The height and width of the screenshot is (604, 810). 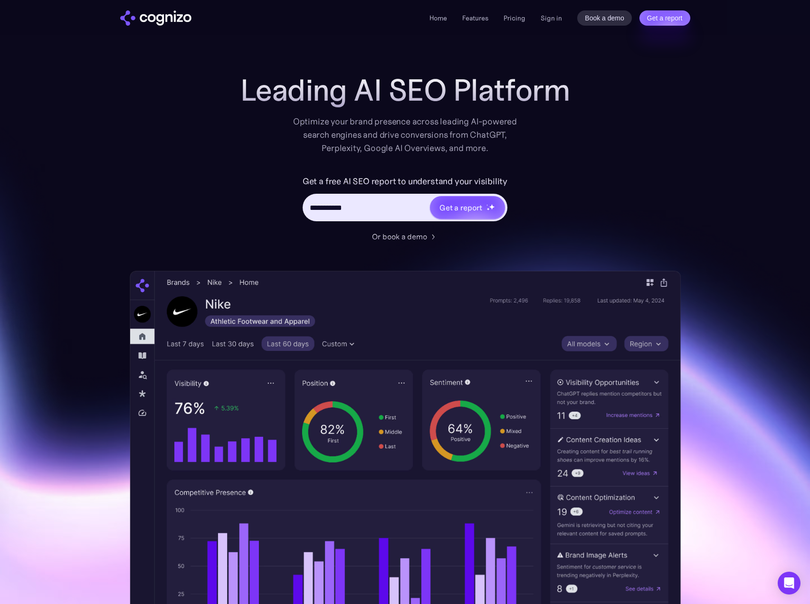 What do you see at coordinates (664, 18) in the screenshot?
I see `a: Get a report` at bounding box center [664, 18].